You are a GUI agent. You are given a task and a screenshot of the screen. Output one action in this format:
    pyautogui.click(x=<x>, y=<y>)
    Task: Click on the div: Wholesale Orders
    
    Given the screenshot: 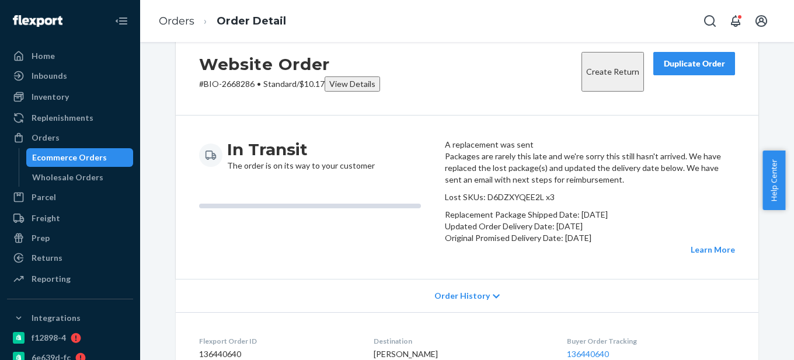 What is the action you would take?
    pyautogui.click(x=68, y=177)
    